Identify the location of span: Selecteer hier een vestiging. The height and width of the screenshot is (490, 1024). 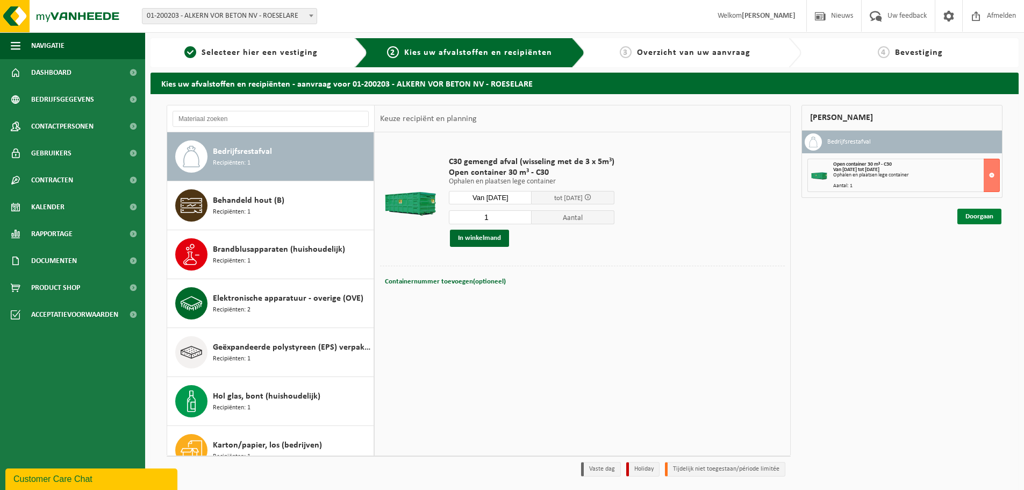
(260, 53).